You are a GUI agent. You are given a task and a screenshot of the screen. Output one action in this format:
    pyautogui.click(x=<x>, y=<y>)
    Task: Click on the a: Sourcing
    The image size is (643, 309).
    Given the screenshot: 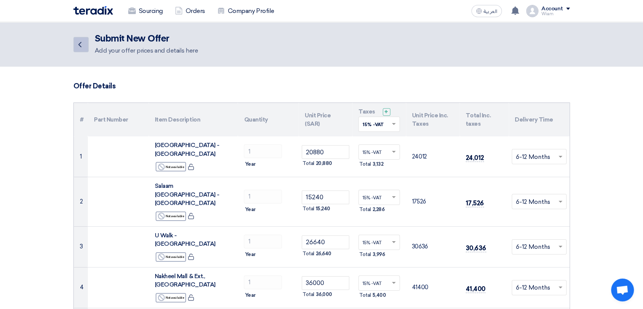 What is the action you would take?
    pyautogui.click(x=145, y=11)
    